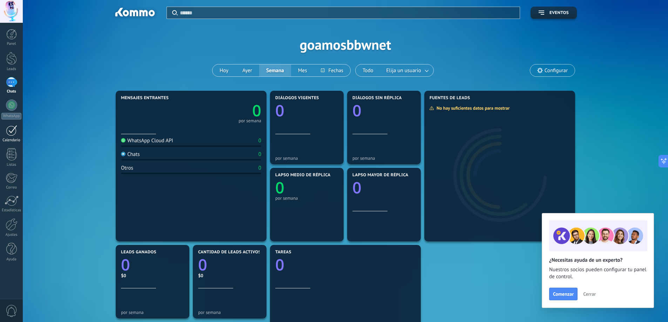 This screenshot has width=668, height=322. What do you see at coordinates (332, 70) in the screenshot?
I see `button: Fechas` at bounding box center [332, 70].